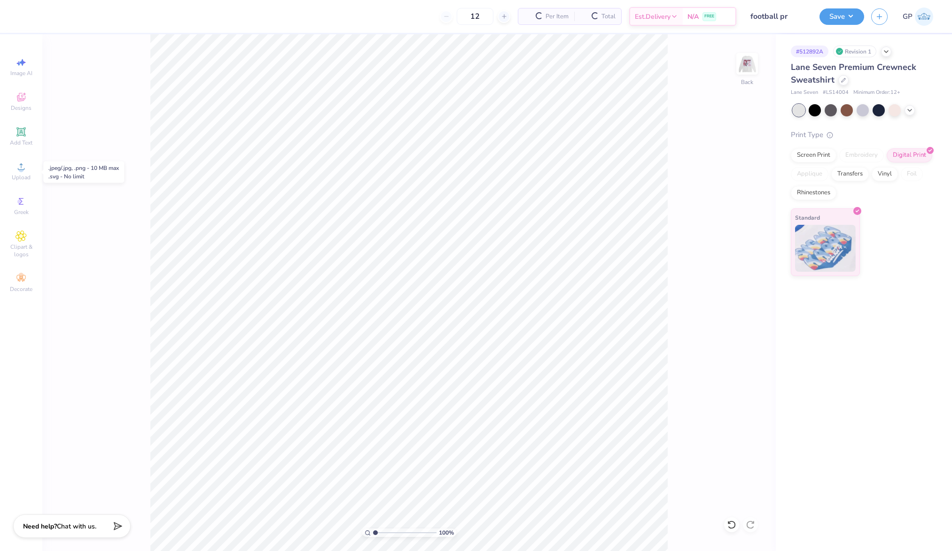 The image size is (952, 551). I want to click on div: Transfers, so click(850, 174).